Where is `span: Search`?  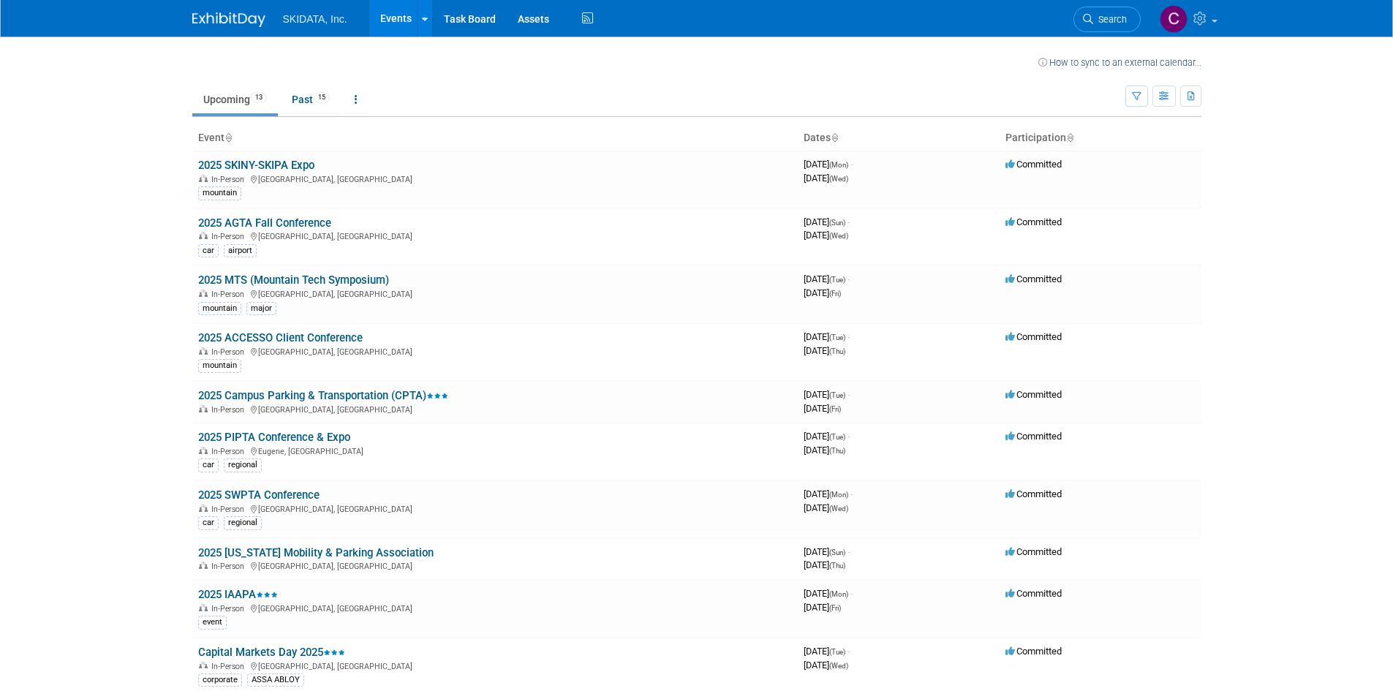 span: Search is located at coordinates (1110, 19).